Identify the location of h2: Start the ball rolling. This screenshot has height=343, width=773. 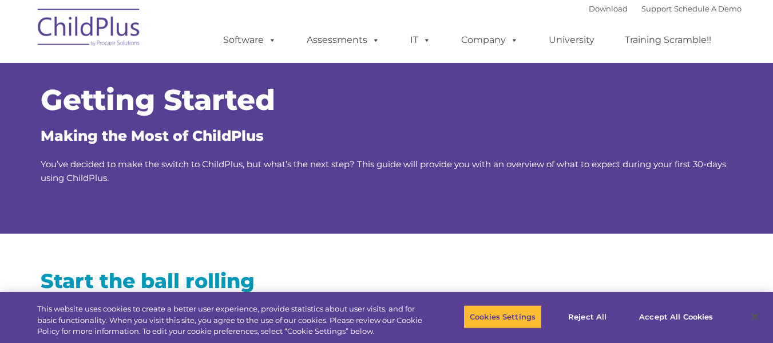
(209, 280).